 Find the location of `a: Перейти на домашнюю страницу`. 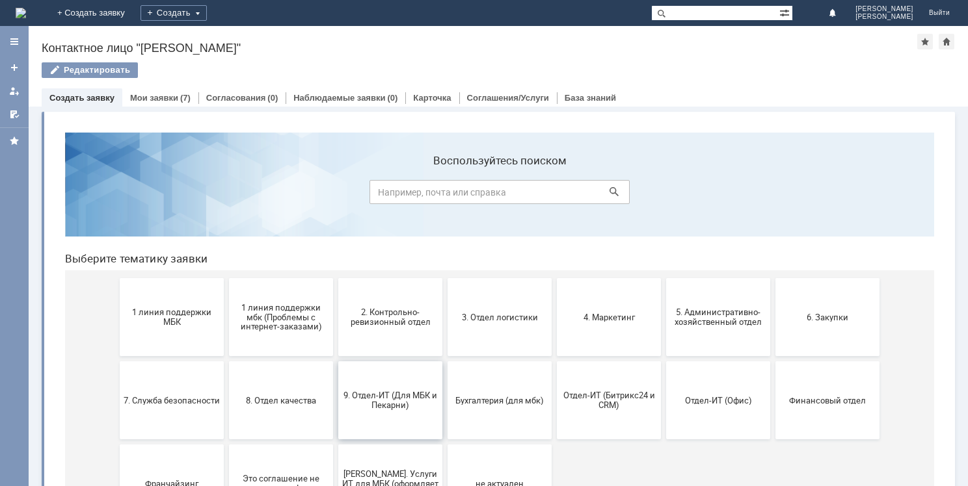

a: Перейти на домашнюю страницу is located at coordinates (21, 13).